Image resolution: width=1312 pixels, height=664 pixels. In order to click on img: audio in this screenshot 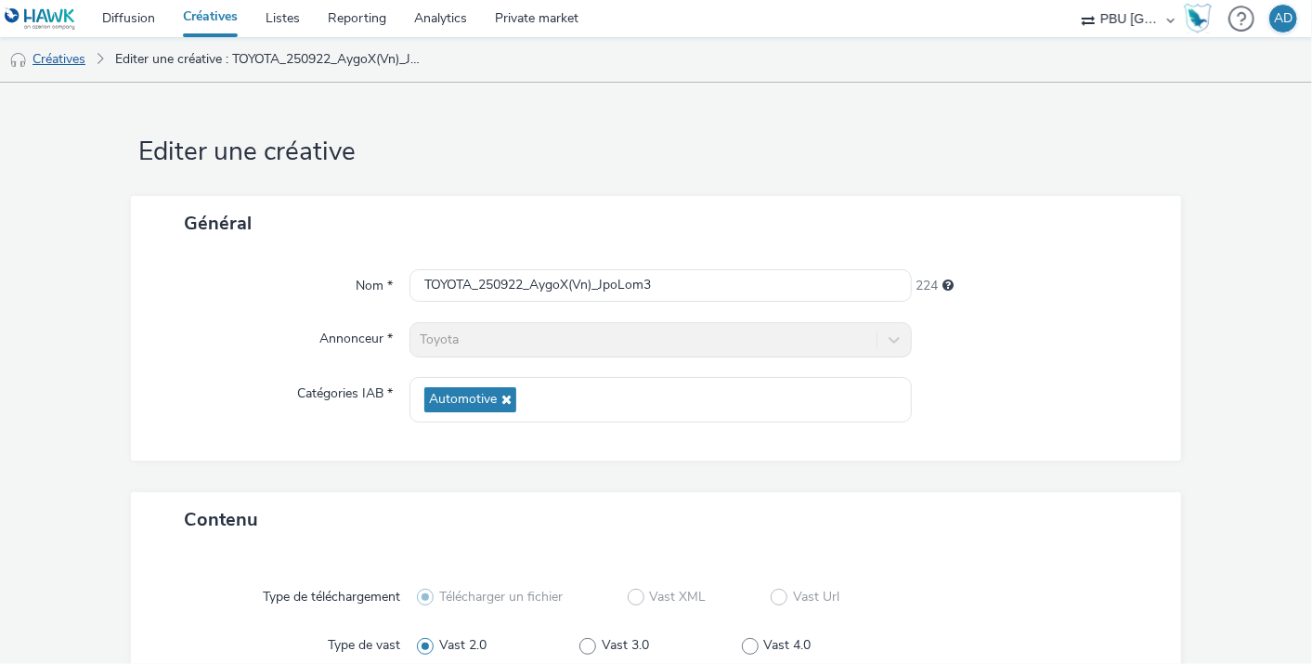, I will do `click(19, 60)`.